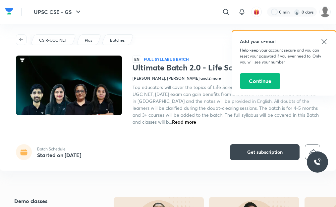 Image resolution: width=336 pixels, height=207 pixels. Describe the element at coordinates (53, 40) in the screenshot. I see `a: CSIR-UGC NET` at that location.